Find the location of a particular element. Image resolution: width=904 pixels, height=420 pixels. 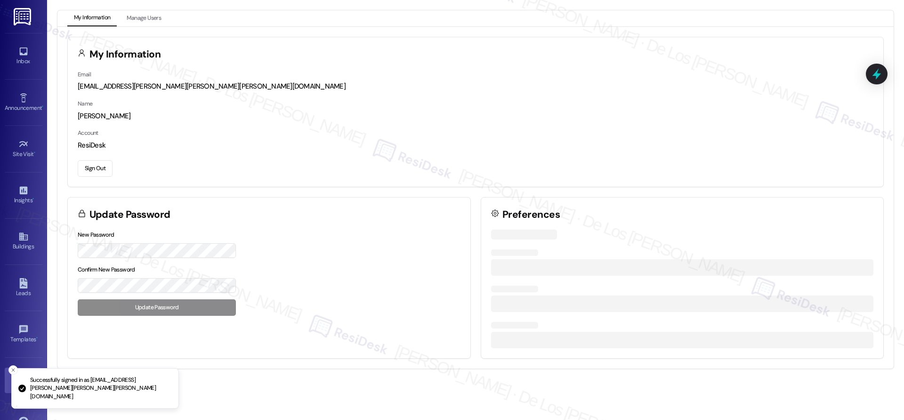

button: My Information is located at coordinates (92, 18).